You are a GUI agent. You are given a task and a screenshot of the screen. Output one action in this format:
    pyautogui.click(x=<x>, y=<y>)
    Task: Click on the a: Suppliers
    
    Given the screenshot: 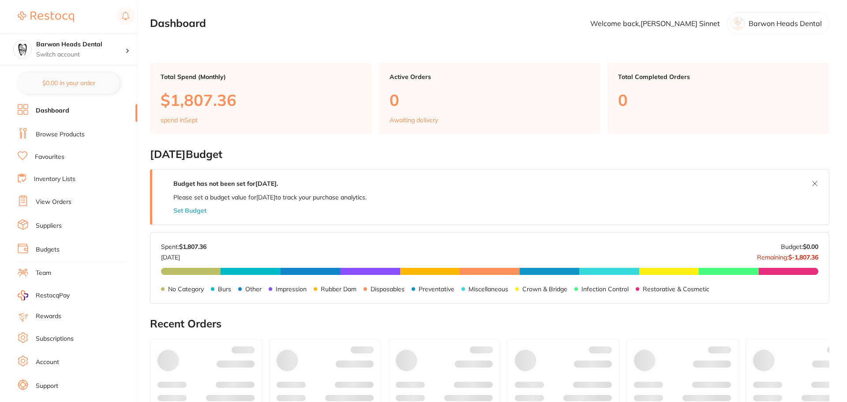 What is the action you would take?
    pyautogui.click(x=49, y=226)
    